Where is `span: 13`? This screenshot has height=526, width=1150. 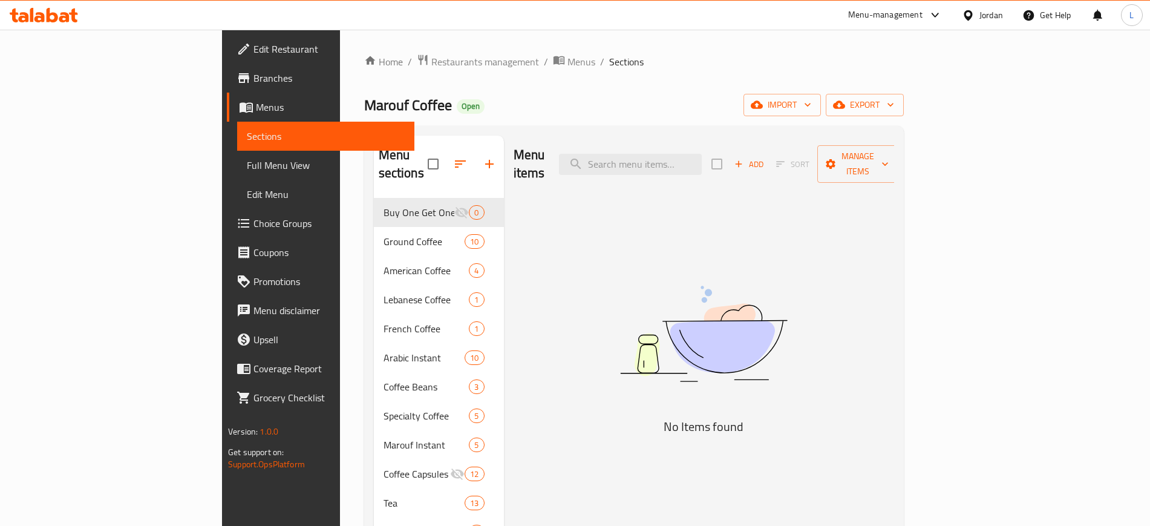 span: 13 is located at coordinates (474, 503).